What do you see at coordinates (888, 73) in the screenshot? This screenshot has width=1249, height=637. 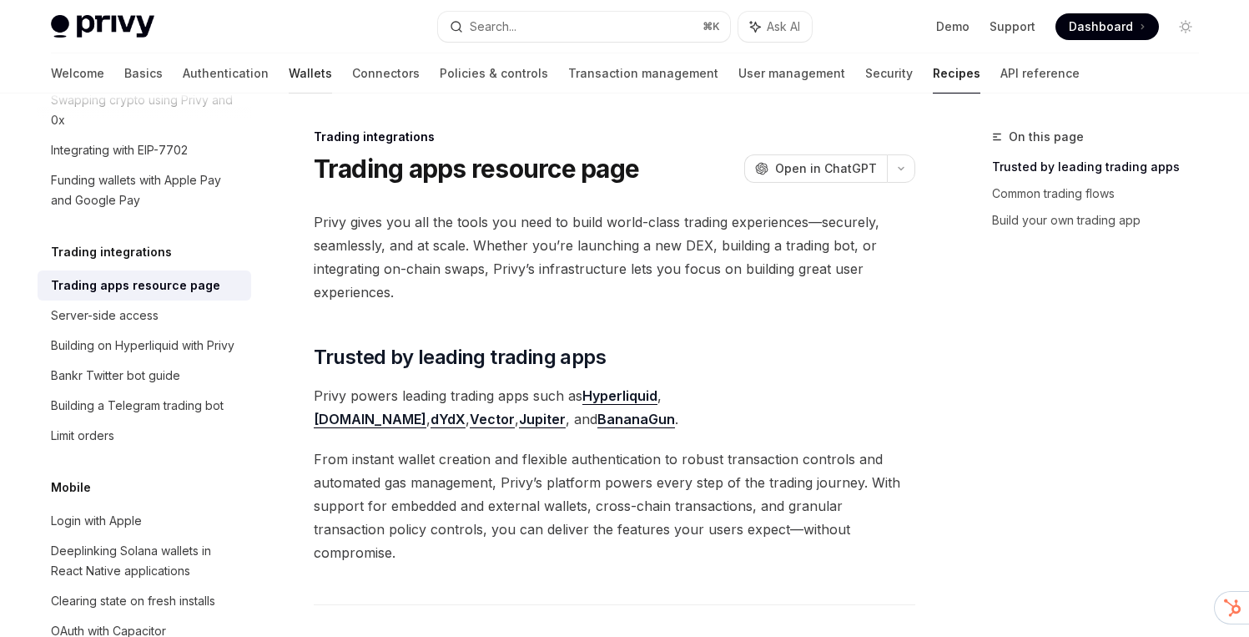 I see `a: Security` at bounding box center [888, 73].